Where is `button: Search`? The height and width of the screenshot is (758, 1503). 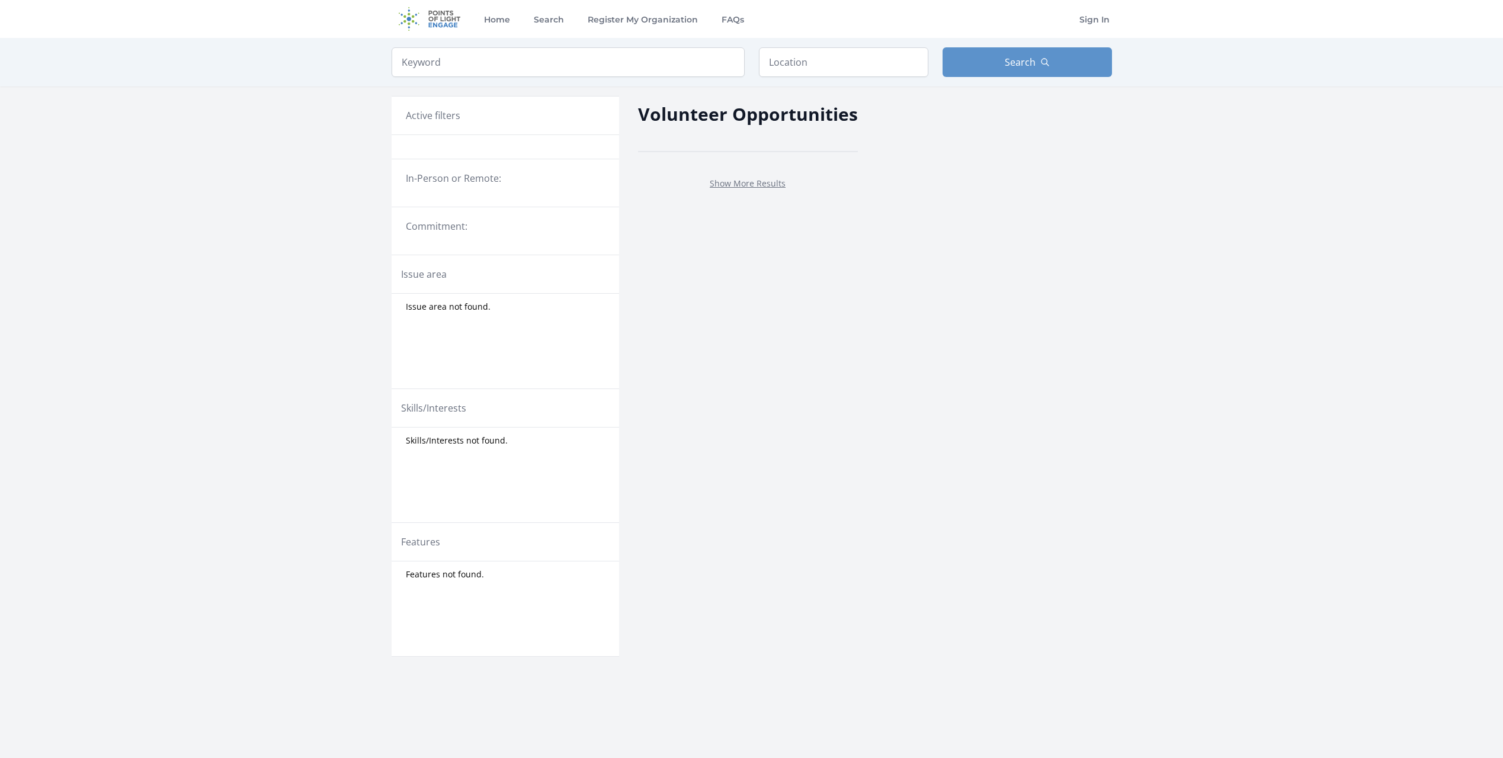
button: Search is located at coordinates (1027, 62).